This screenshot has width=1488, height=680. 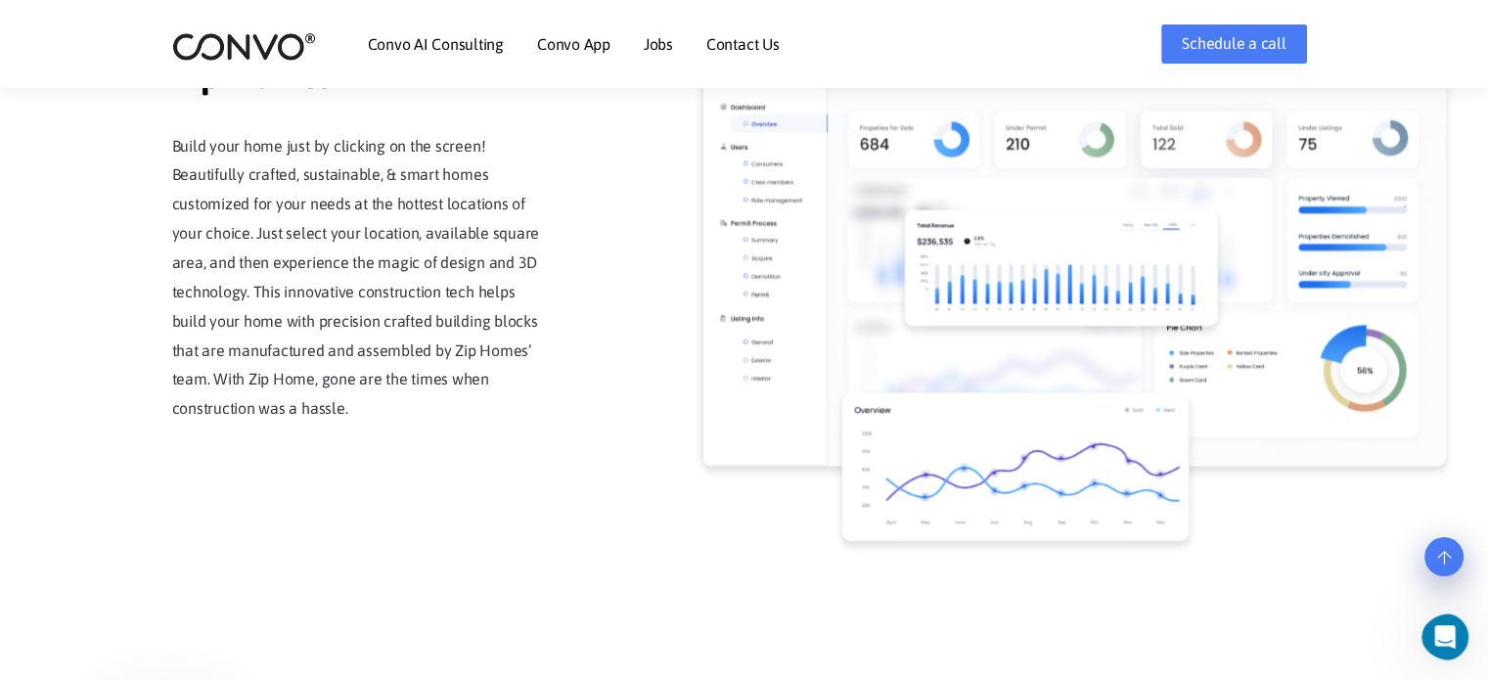 What do you see at coordinates (244, 46) in the screenshot?
I see `img: logo_2.png` at bounding box center [244, 46].